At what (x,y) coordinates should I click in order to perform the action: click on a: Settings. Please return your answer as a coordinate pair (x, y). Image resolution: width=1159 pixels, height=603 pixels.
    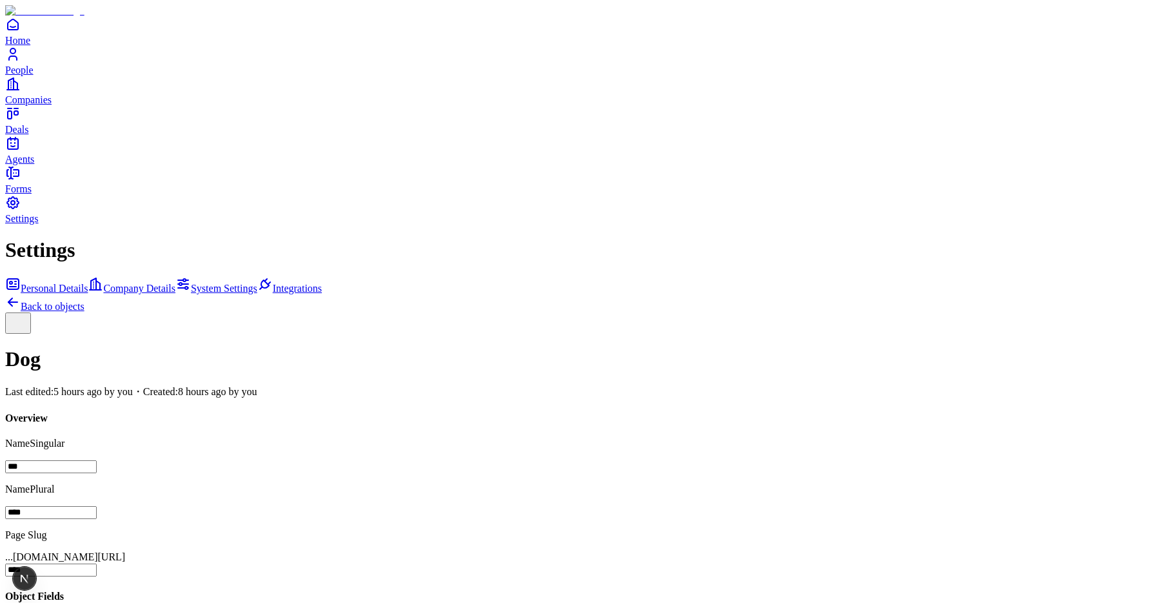
    Looking at the image, I should click on (579, 209).